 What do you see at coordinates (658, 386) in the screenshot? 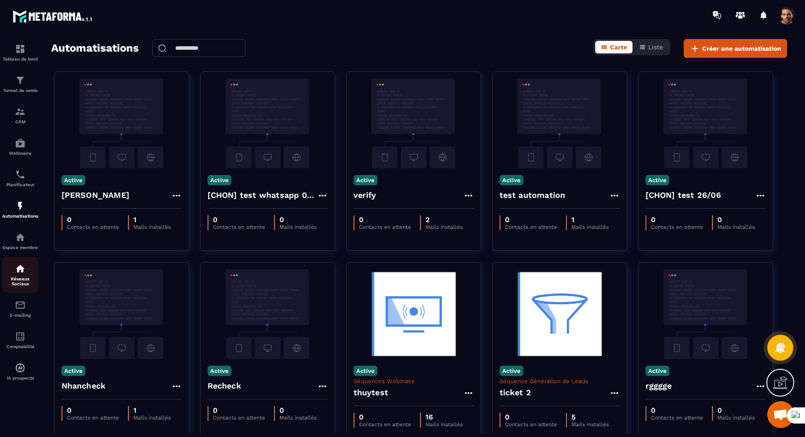
I see `h4: rgggge` at bounding box center [658, 386].